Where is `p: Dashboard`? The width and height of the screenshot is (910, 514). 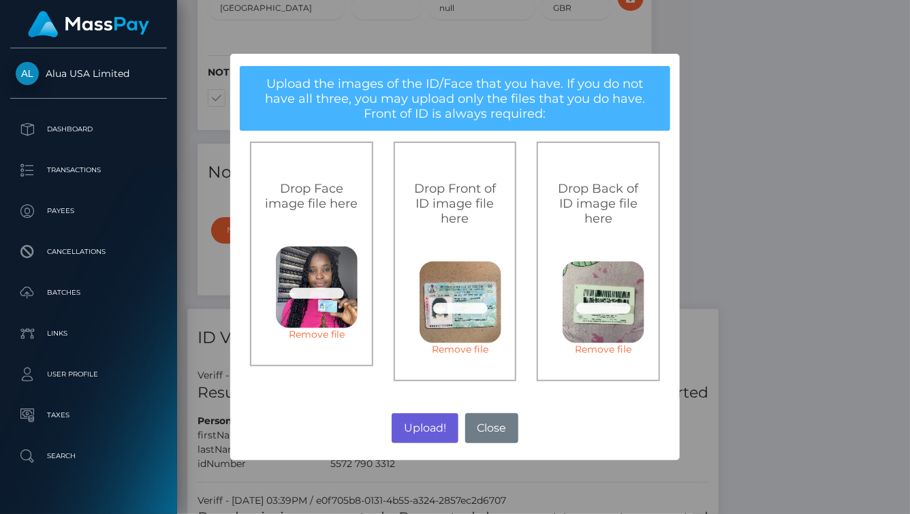
p: Dashboard is located at coordinates (89, 129).